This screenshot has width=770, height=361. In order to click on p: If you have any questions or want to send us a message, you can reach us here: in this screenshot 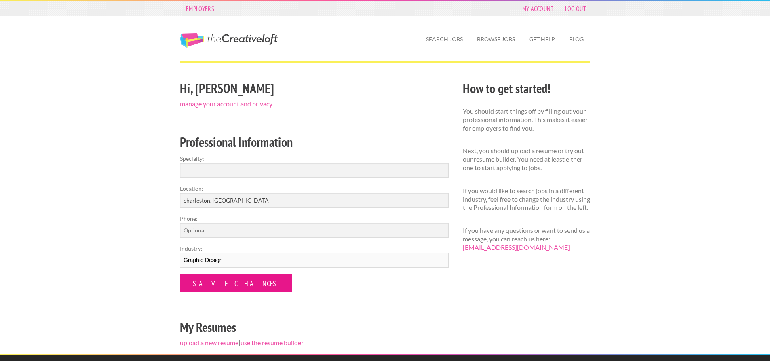, I will do `click(527, 239)`.